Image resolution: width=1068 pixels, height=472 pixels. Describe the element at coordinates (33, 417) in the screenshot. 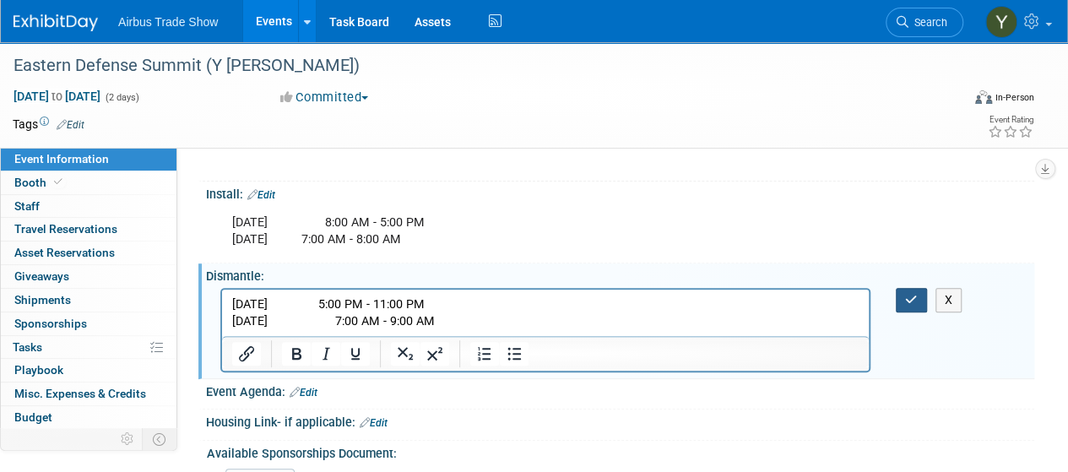

I see `span: Budget` at that location.